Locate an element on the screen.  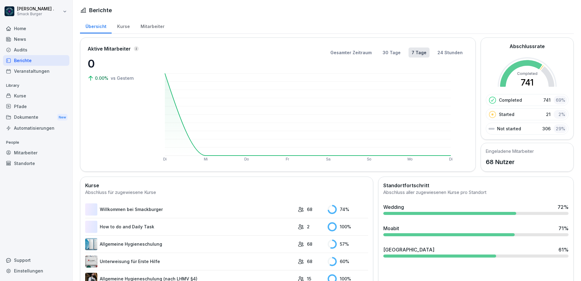
a: Moabit71% is located at coordinates (476, 230).